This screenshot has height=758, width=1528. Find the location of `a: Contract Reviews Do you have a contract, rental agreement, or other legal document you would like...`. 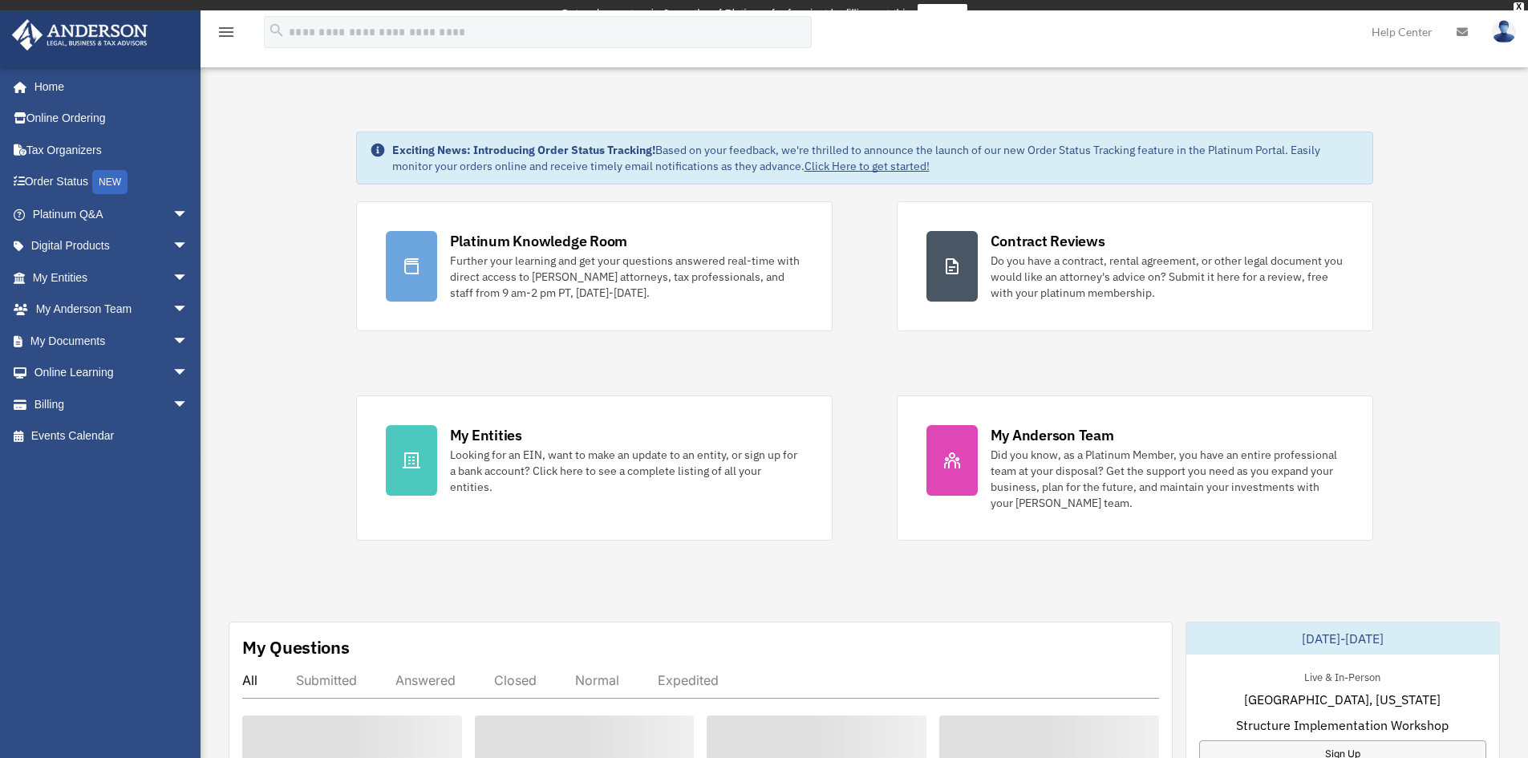

a: Contract Reviews Do you have a contract, rental agreement, or other legal document you would like... is located at coordinates (1135, 266).